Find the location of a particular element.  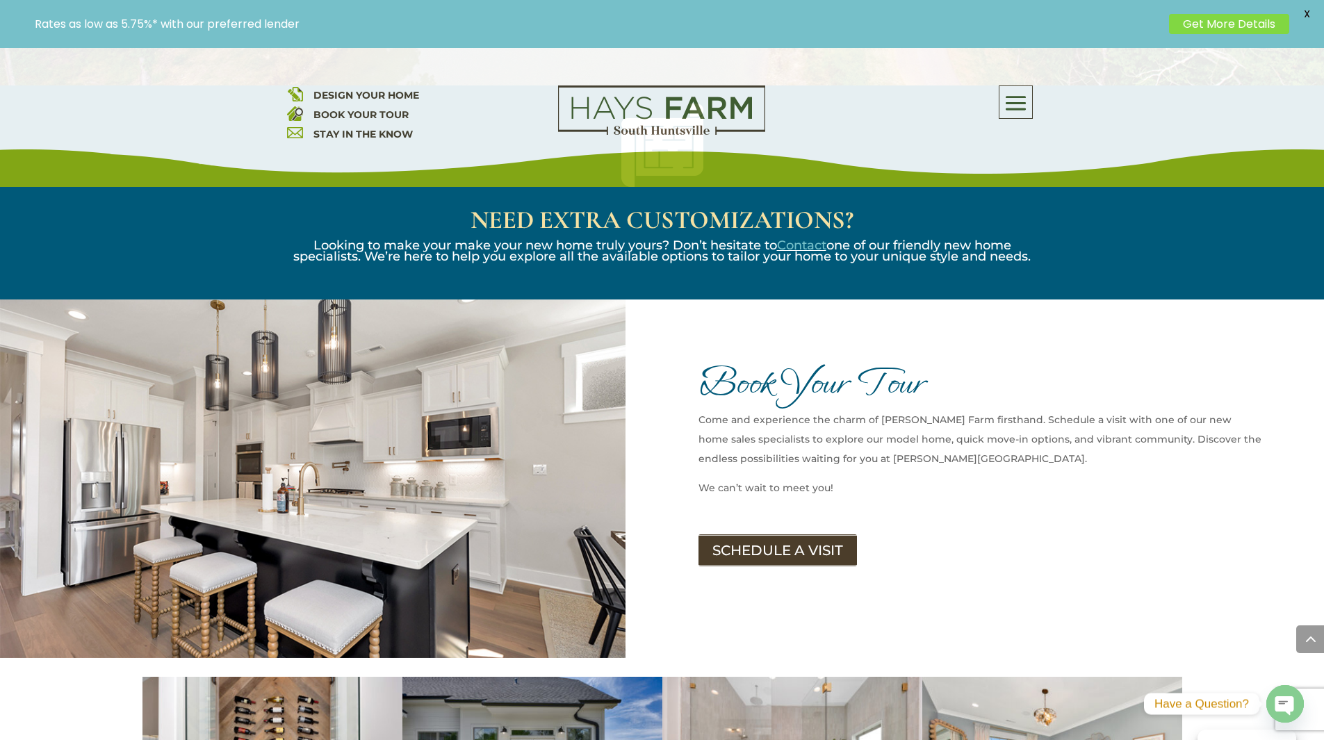

a: hays farm homes huntsville development is located at coordinates (662, 132).